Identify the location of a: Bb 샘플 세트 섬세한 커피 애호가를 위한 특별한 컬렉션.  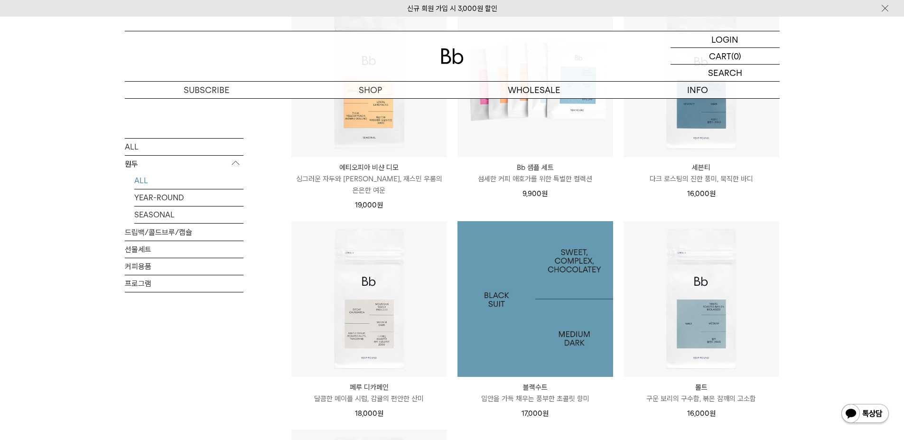
(535, 173).